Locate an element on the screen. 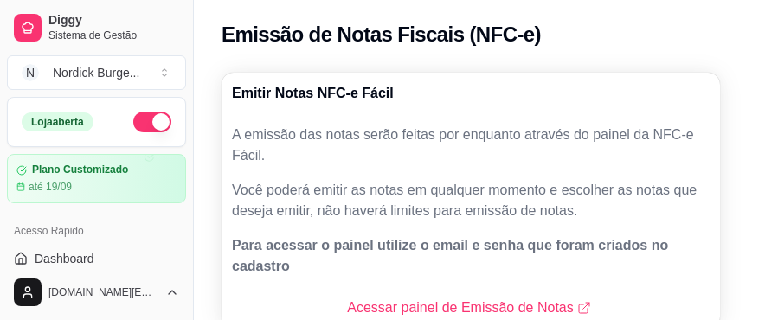 The width and height of the screenshot is (778, 320). p: Você poderá emitir as notas em qualquer momento e escolher as notas que deseja emitir, não haverá... is located at coordinates (471, 201).